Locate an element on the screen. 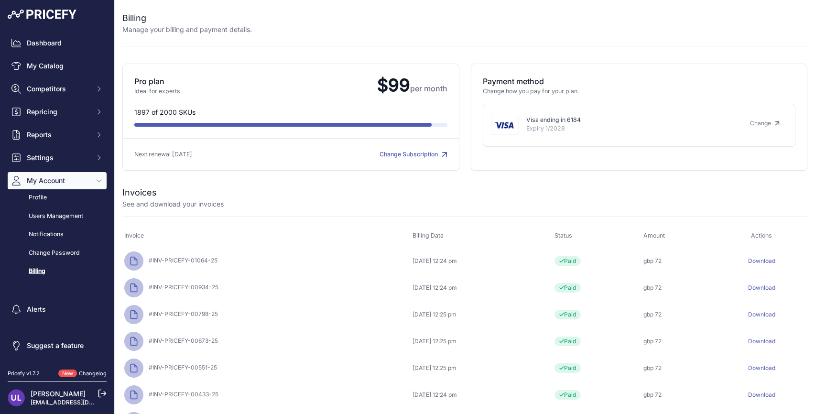 The width and height of the screenshot is (815, 414). span: Invoice is located at coordinates (134, 235).